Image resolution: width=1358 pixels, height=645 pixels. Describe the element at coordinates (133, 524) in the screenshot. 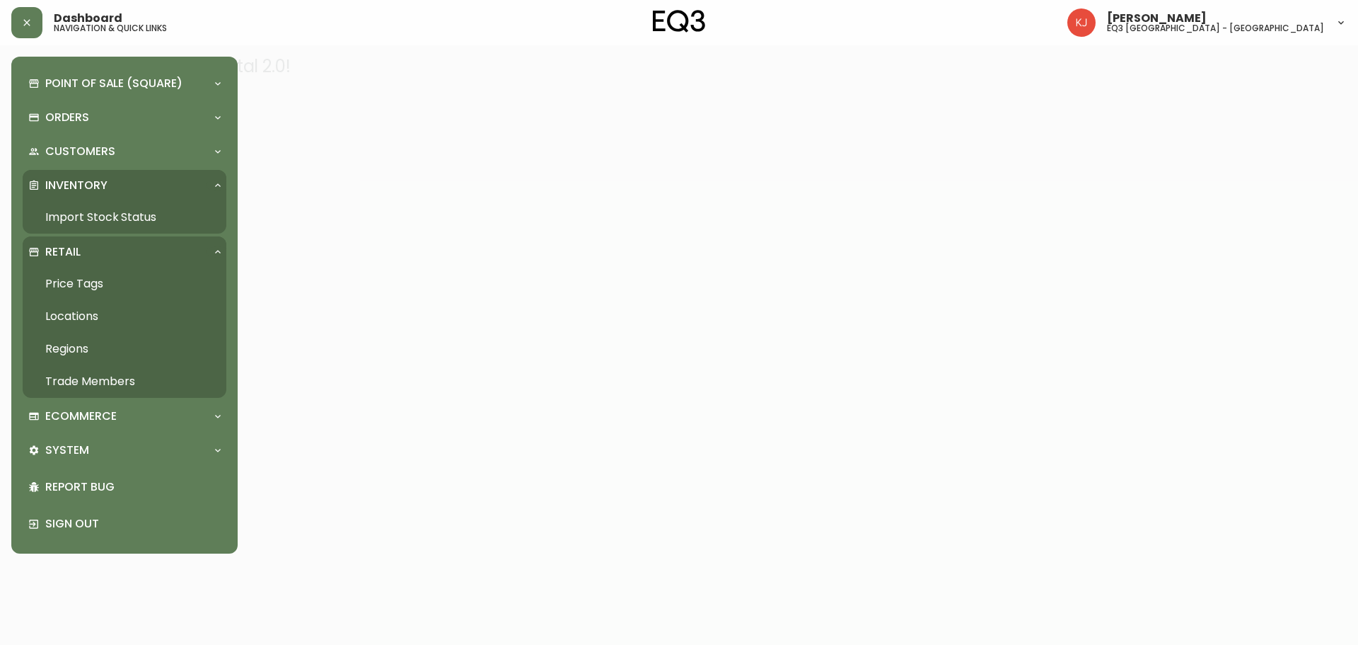

I see `p: Sign Out` at that location.